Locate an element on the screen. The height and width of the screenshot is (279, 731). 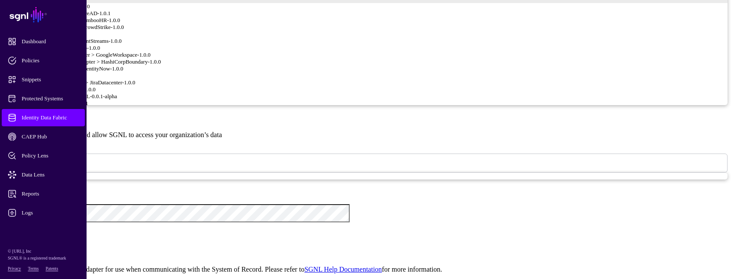
p: SGNL® is a registered trademark is located at coordinates (43, 258).